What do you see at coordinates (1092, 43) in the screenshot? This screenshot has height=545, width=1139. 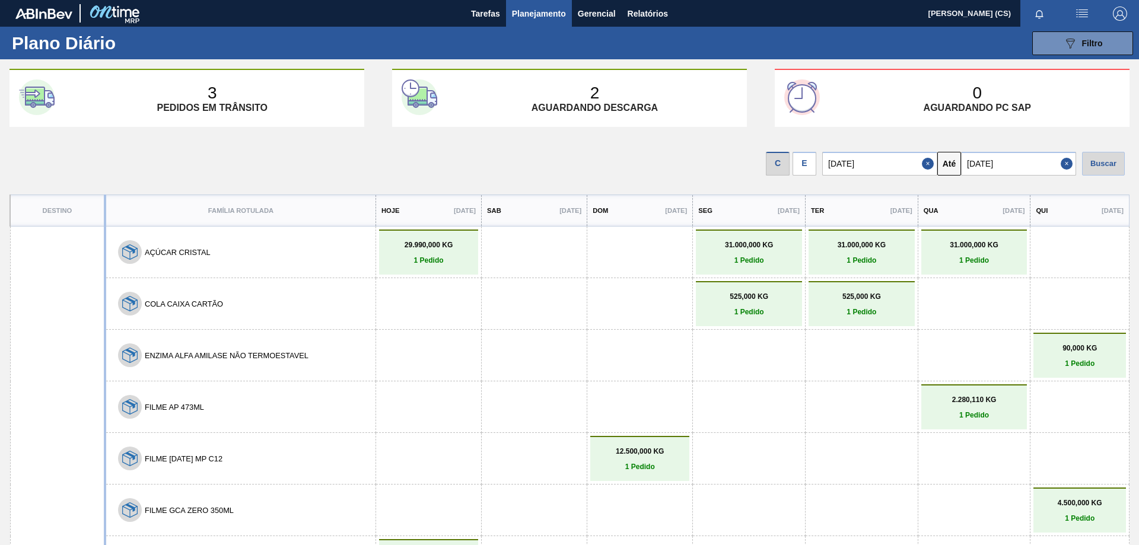 I see `span: Filtro` at bounding box center [1092, 43].